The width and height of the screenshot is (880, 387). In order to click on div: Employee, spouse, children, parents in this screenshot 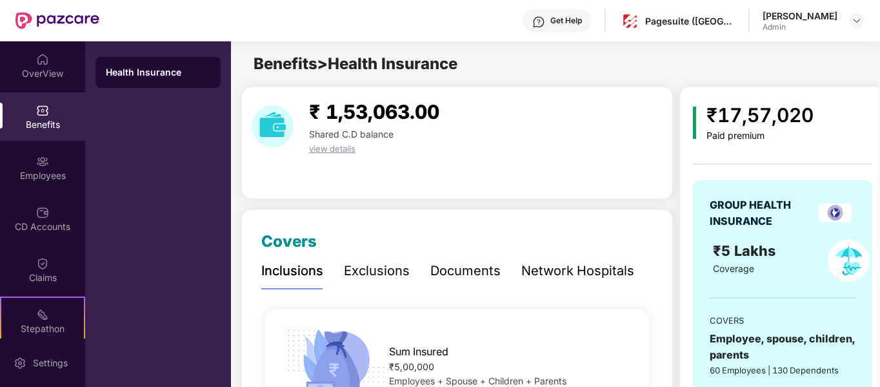, I will do `click(783, 347)`.